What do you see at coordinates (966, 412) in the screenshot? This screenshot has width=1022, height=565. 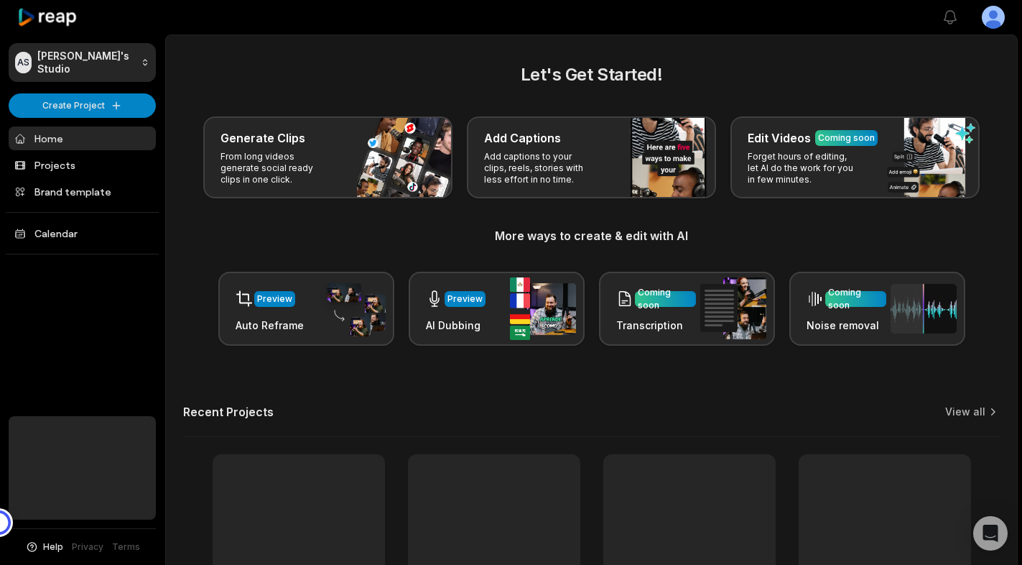 I see `a: View all` at bounding box center [966, 412].